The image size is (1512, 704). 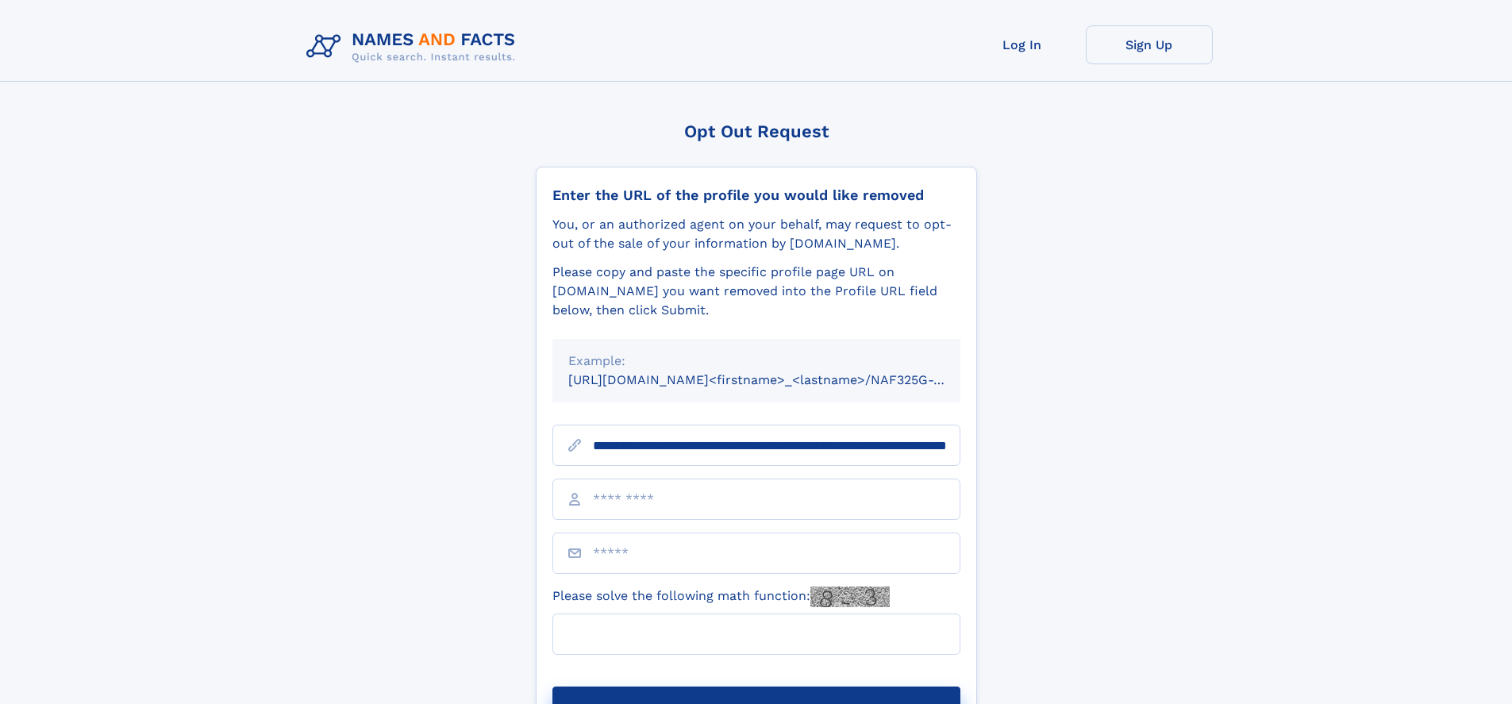 What do you see at coordinates (757, 234) in the screenshot?
I see `div: You, or an authorized agent on your behalf, may request to opt-out of the sale of your informatio...` at bounding box center [757, 234].